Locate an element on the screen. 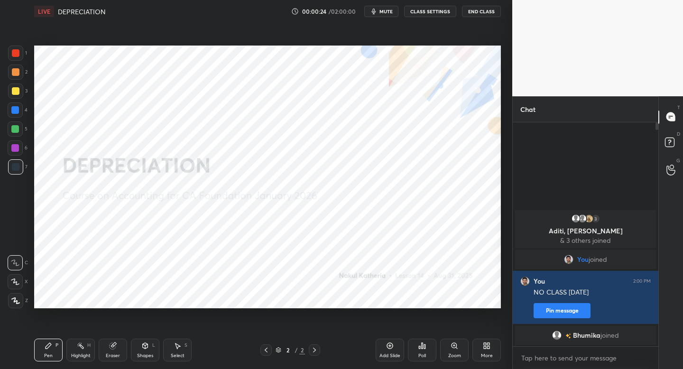 The image size is (683, 369). div: Poll is located at coordinates (422, 356).